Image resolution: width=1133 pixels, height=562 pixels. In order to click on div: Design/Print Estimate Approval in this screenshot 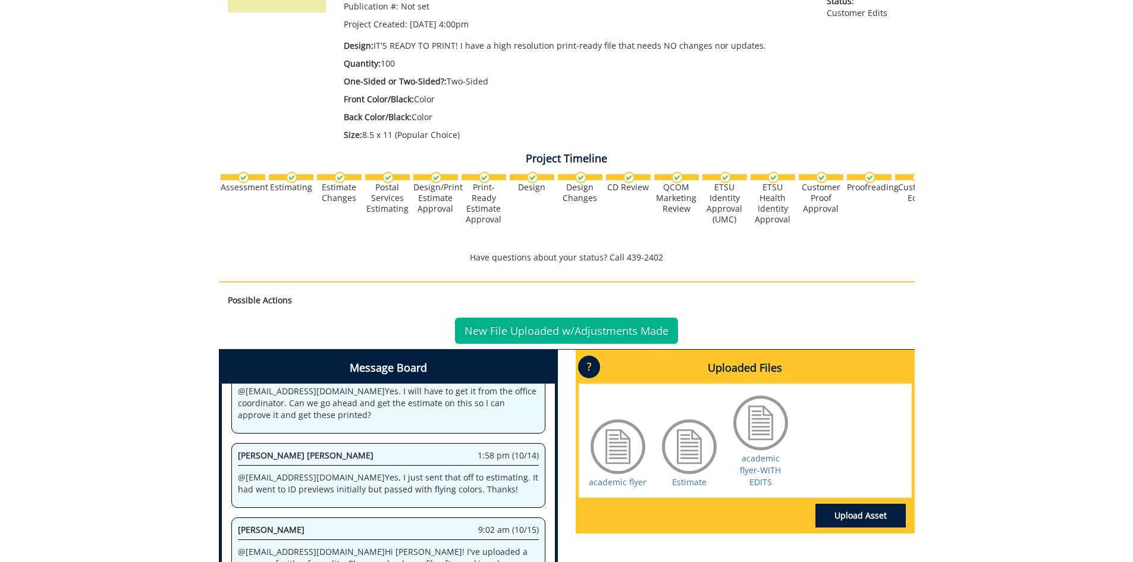, I will do `click(435, 198)`.